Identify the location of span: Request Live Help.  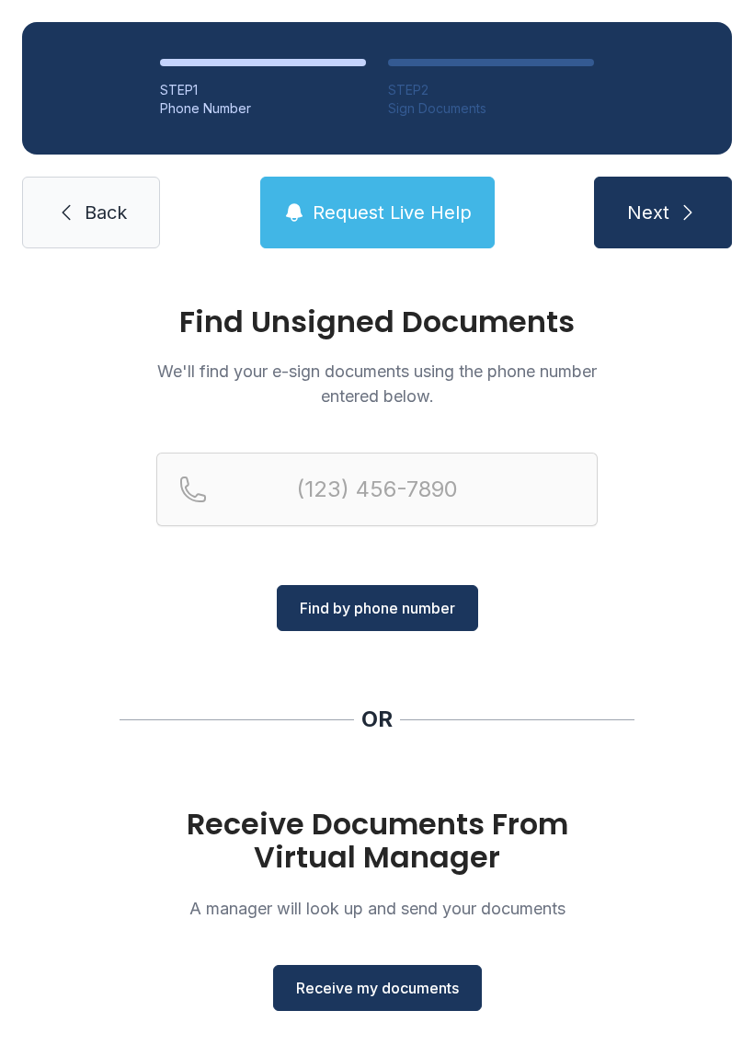
(392, 212).